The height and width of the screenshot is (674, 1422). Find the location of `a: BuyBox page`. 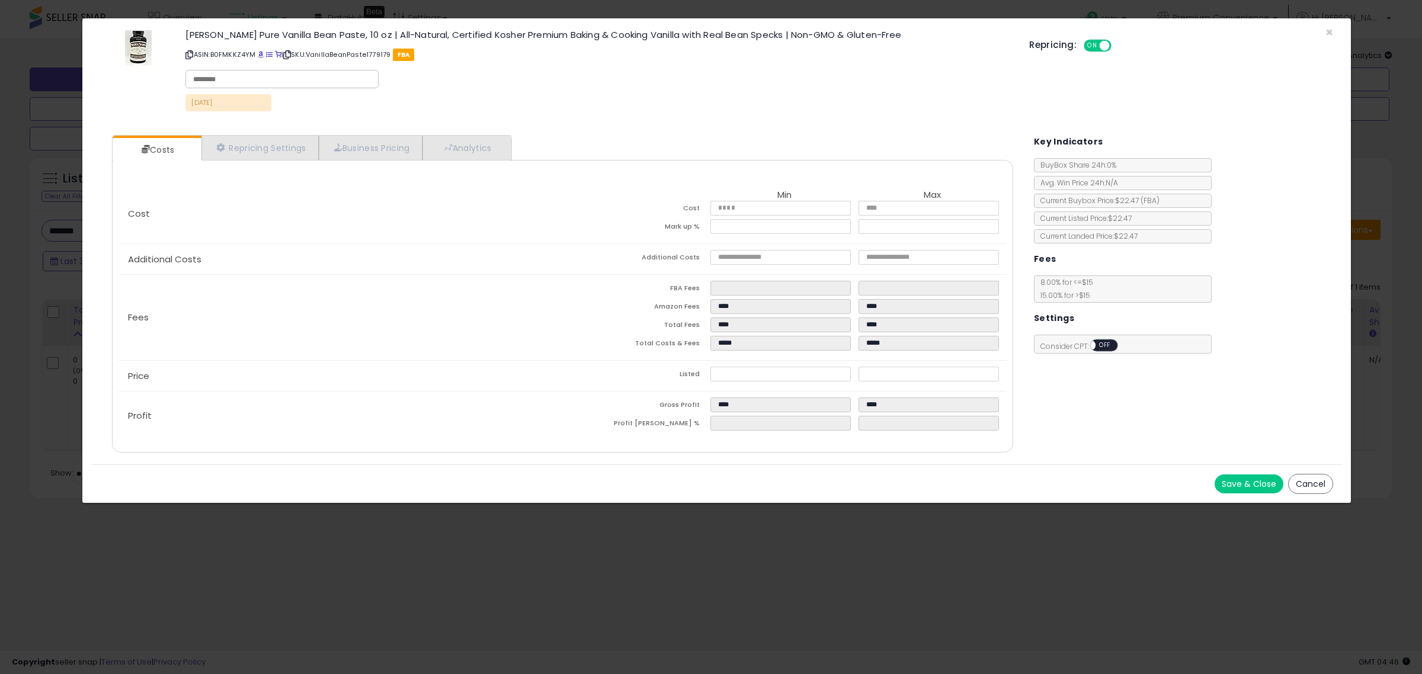

a: BuyBox page is located at coordinates (261, 55).